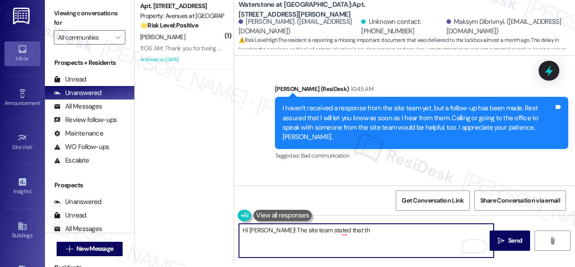 The image size is (575, 267). Describe the element at coordinates (22, 142) in the screenshot. I see `a: Site Visit •` at that location.